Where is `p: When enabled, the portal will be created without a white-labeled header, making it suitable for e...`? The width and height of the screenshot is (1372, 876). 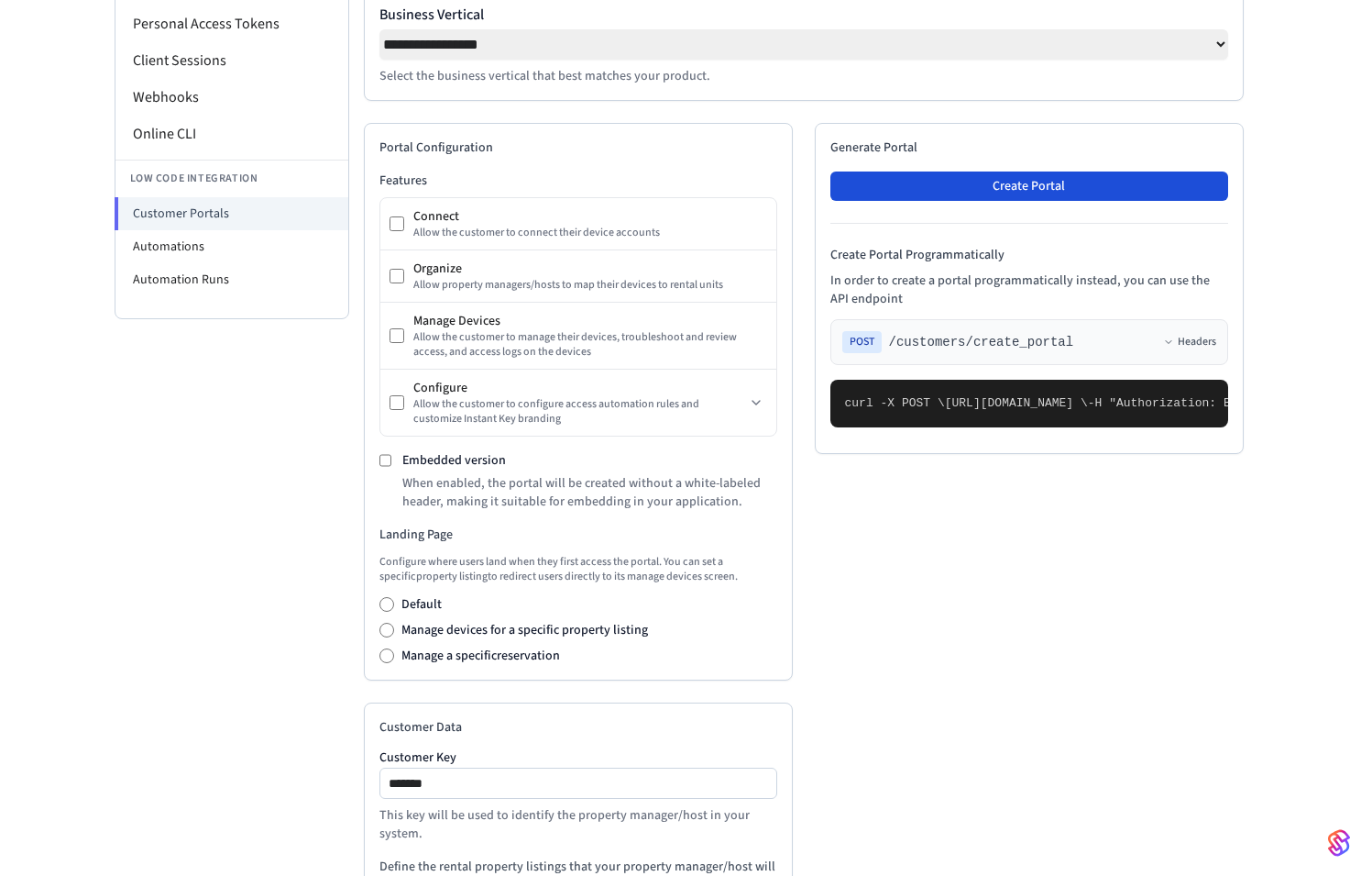
p: When enabled, the portal will be created without a white-labeled header, making it suitable for e... is located at coordinates (590, 492).